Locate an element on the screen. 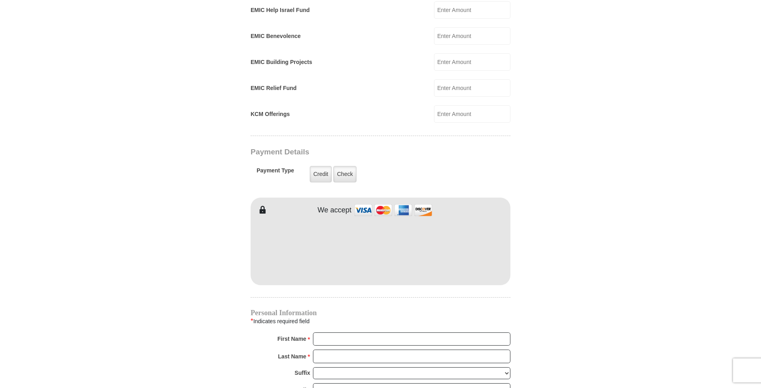 The image size is (761, 388). label: KCM Offerings is located at coordinates (270, 114).